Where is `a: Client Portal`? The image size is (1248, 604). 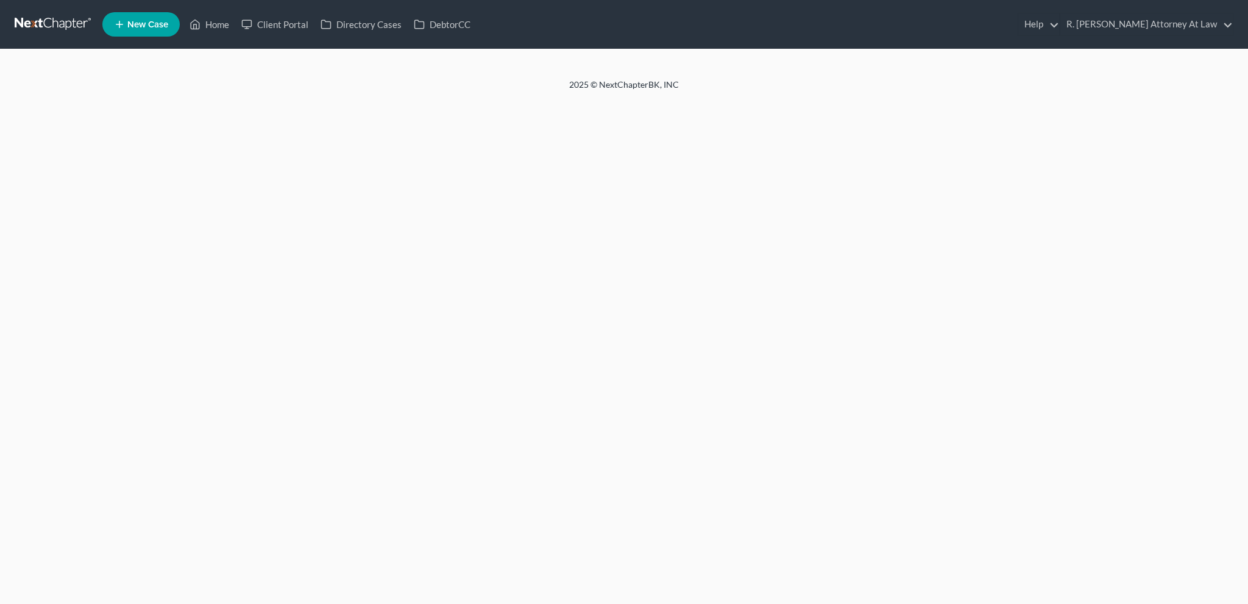 a: Client Portal is located at coordinates (275, 24).